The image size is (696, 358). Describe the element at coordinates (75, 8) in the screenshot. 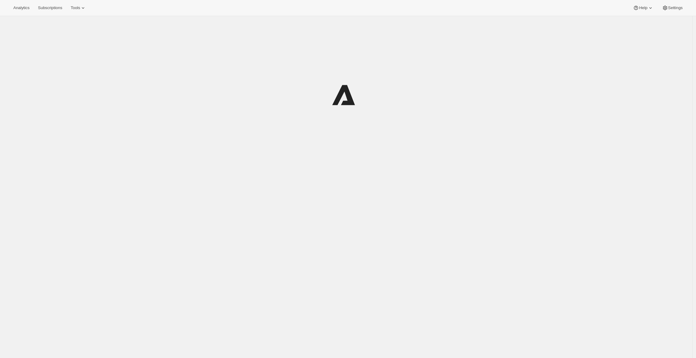

I see `span: Tools` at that location.